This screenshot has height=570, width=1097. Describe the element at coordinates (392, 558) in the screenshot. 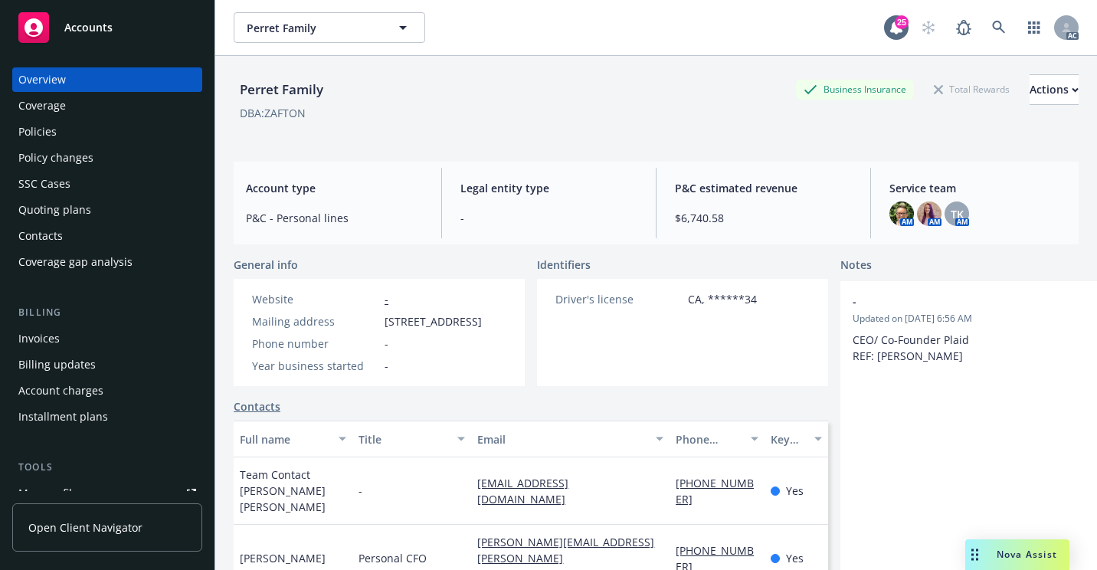

I see `span: Personal CFO` at that location.